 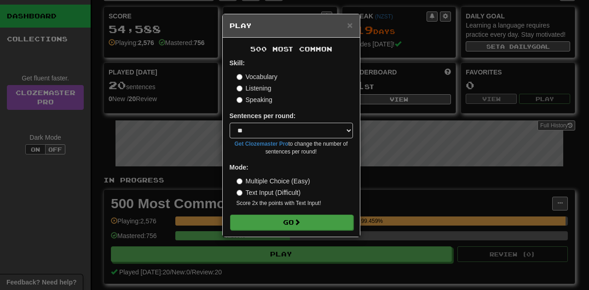 I want to click on input: Listening, so click(x=239, y=88).